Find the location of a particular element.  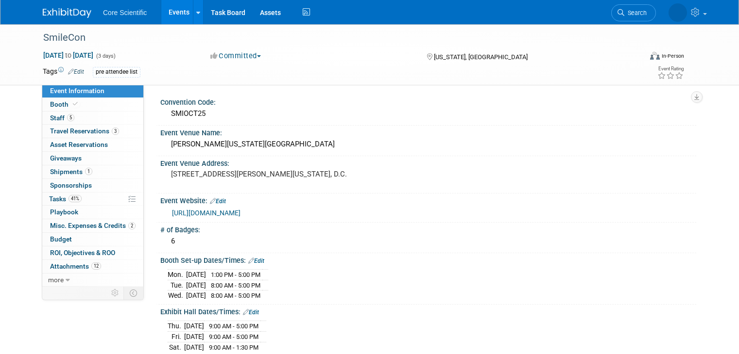

a: Budget is located at coordinates (93, 239).